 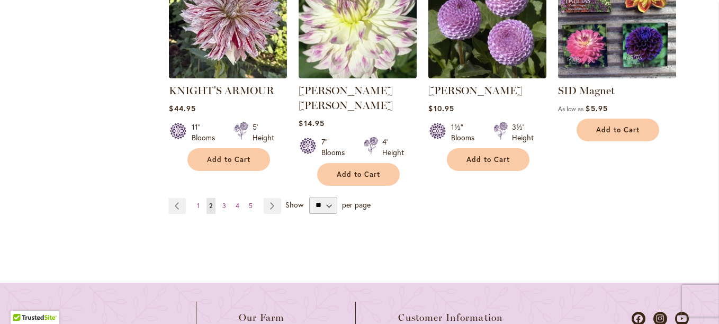 What do you see at coordinates (237, 205) in the screenshot?
I see `span: 4` at bounding box center [237, 205].